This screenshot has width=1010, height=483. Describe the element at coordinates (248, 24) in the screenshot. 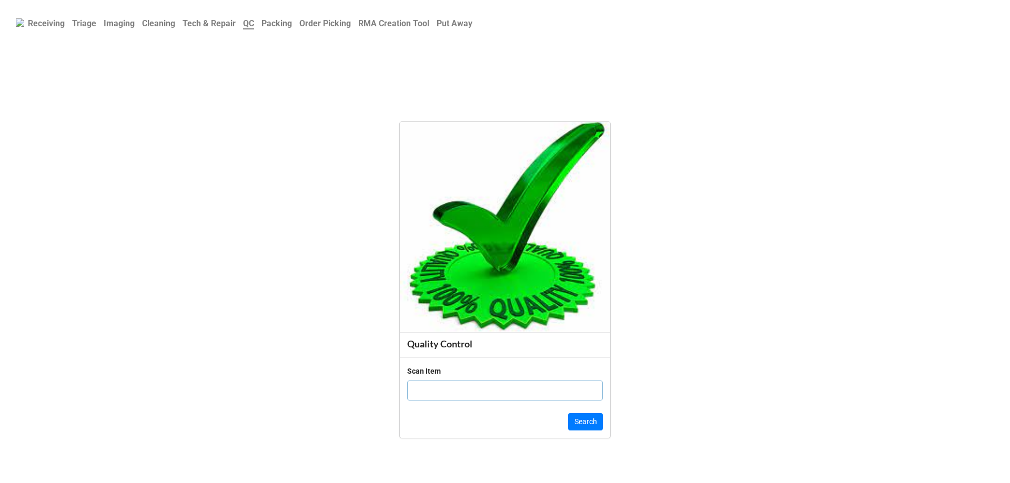

I see `b: QC` at that location.